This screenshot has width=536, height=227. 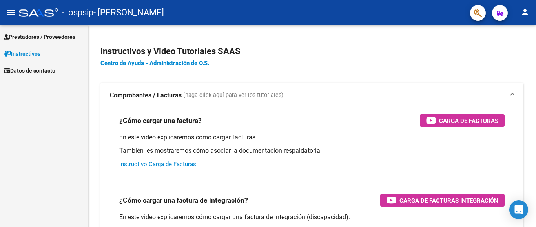 I want to click on mat-expansion-panel-header: Comprobantes / Facturas (haga click aquí para ver los tutoriales), so click(x=312, y=95).